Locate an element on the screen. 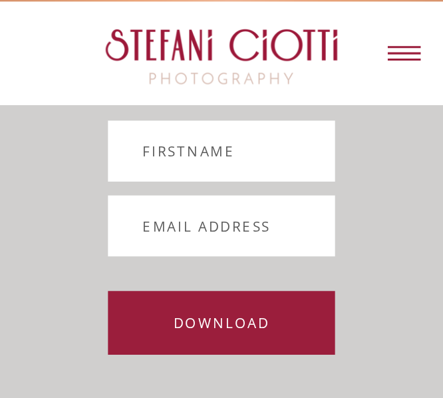  span: Email a is located at coordinates (176, 225).